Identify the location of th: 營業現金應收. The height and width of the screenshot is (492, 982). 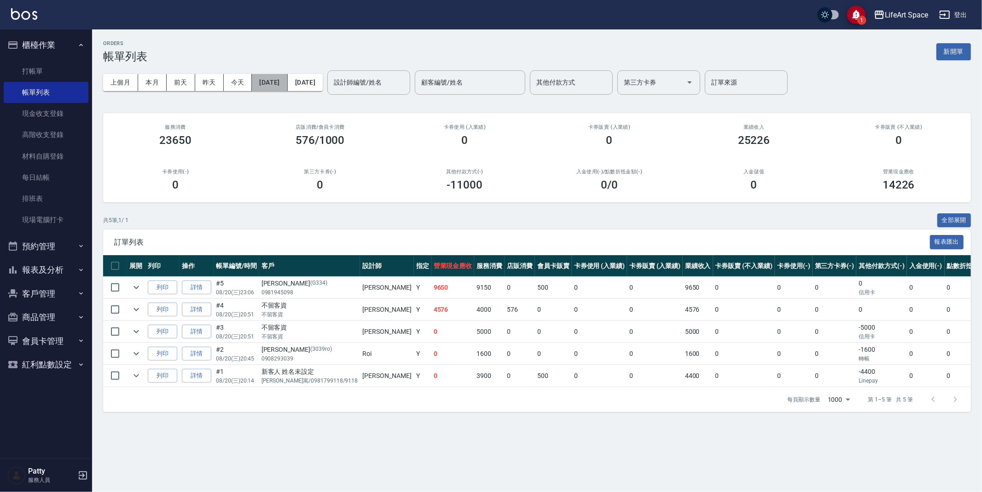
(453, 266).